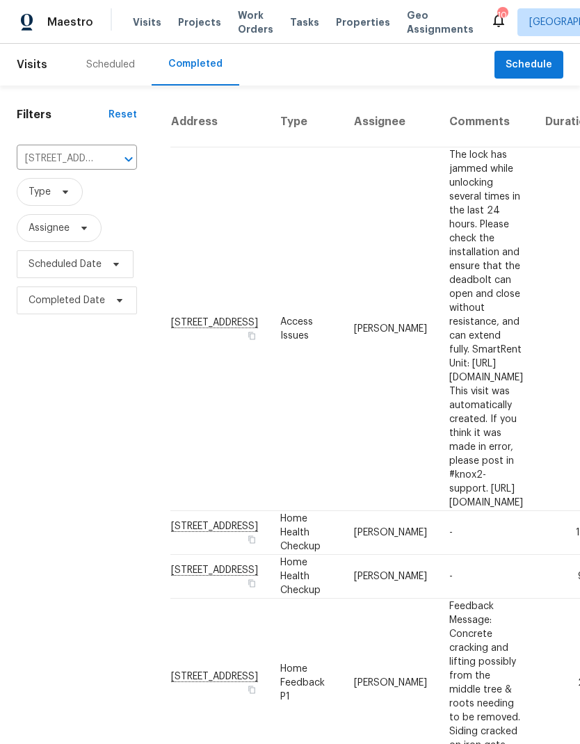 The width and height of the screenshot is (580, 744). Describe the element at coordinates (306, 122) in the screenshot. I see `th: Type` at that location.